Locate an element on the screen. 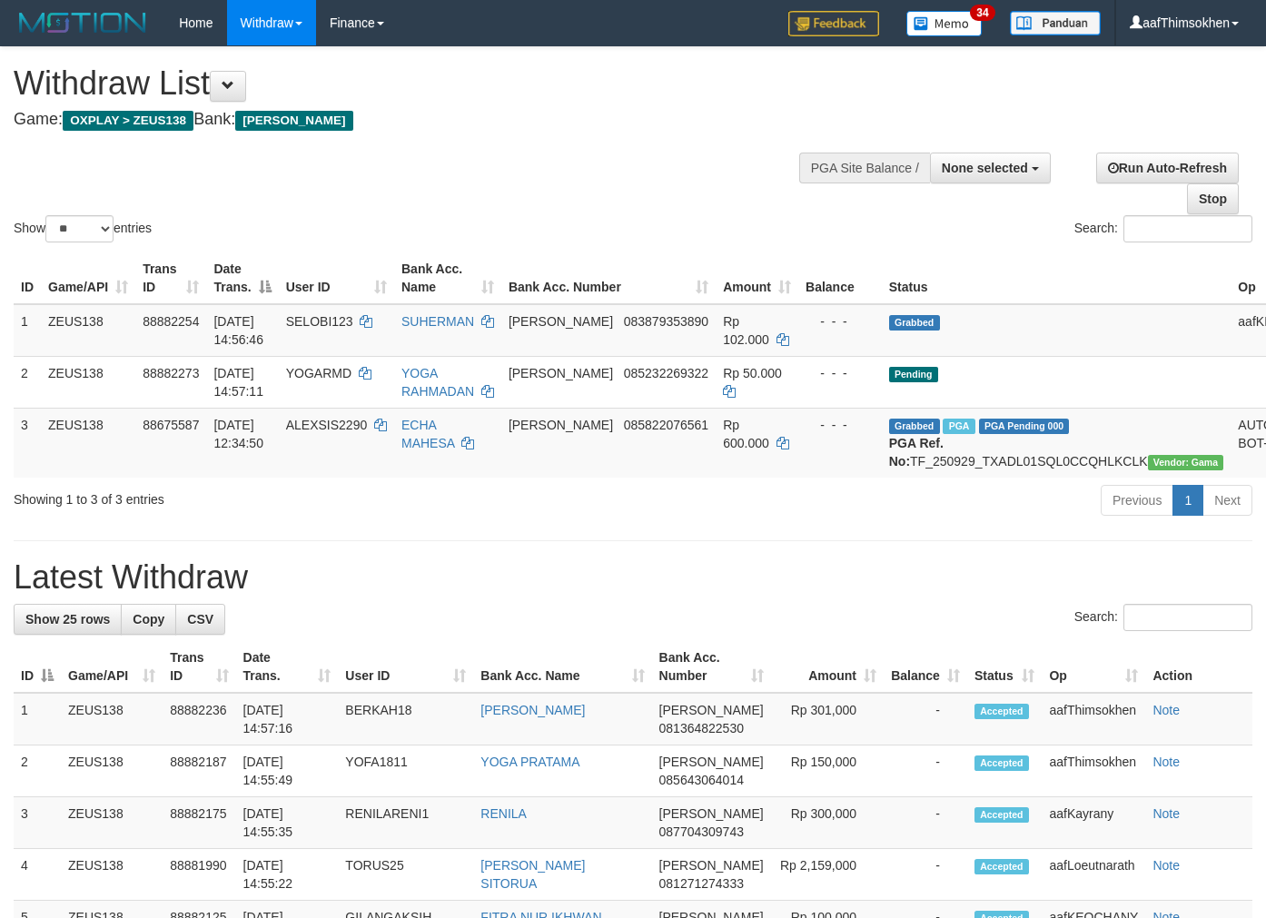  span: Copy 081364822530 to clipboard is located at coordinates (701, 728).